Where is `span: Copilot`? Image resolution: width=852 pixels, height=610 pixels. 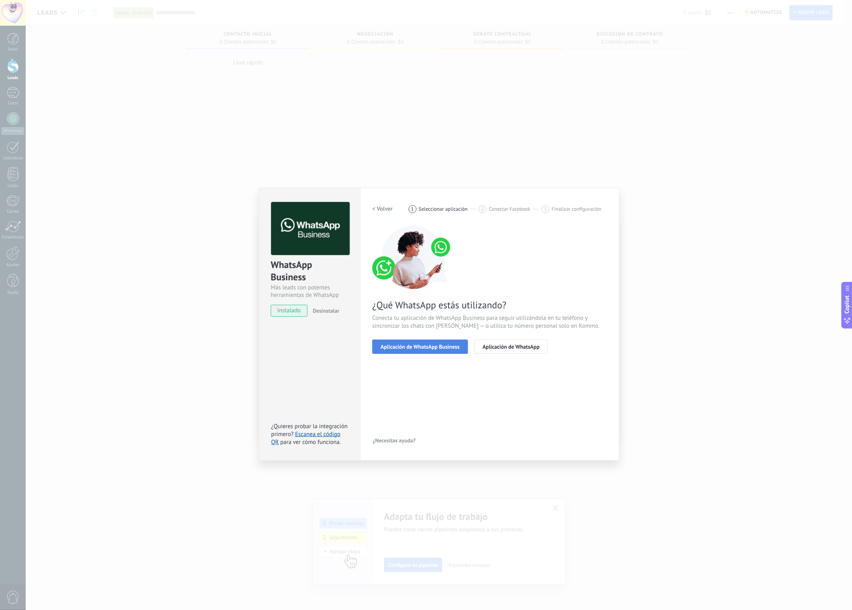
span: Copilot is located at coordinates (847, 304).